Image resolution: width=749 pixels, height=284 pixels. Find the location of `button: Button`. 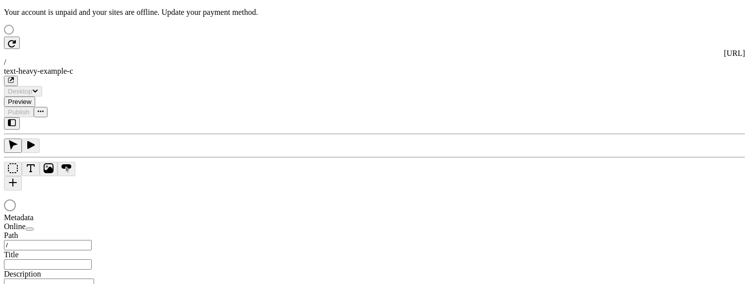

button: Button is located at coordinates (66, 169).